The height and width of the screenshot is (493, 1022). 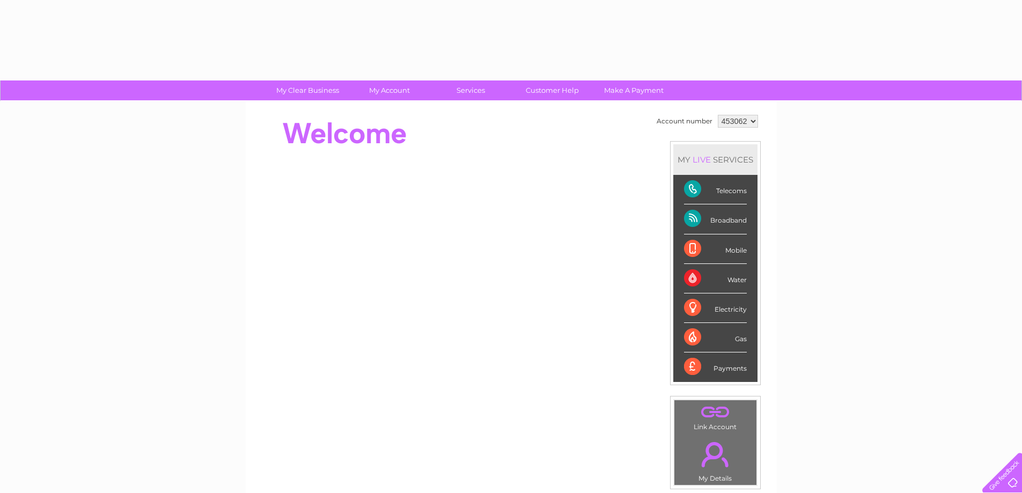 What do you see at coordinates (307, 90) in the screenshot?
I see `a: My Clear Business` at bounding box center [307, 90].